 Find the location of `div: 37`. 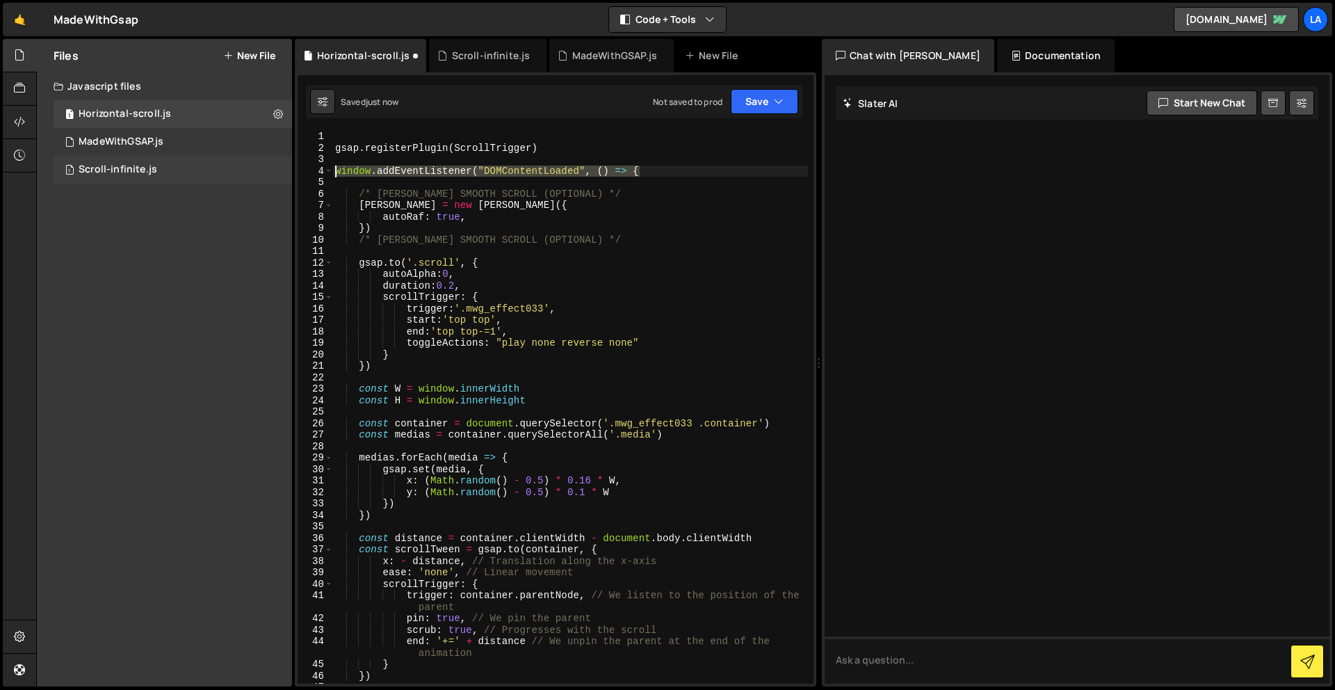

div: 37 is located at coordinates (315, 549).